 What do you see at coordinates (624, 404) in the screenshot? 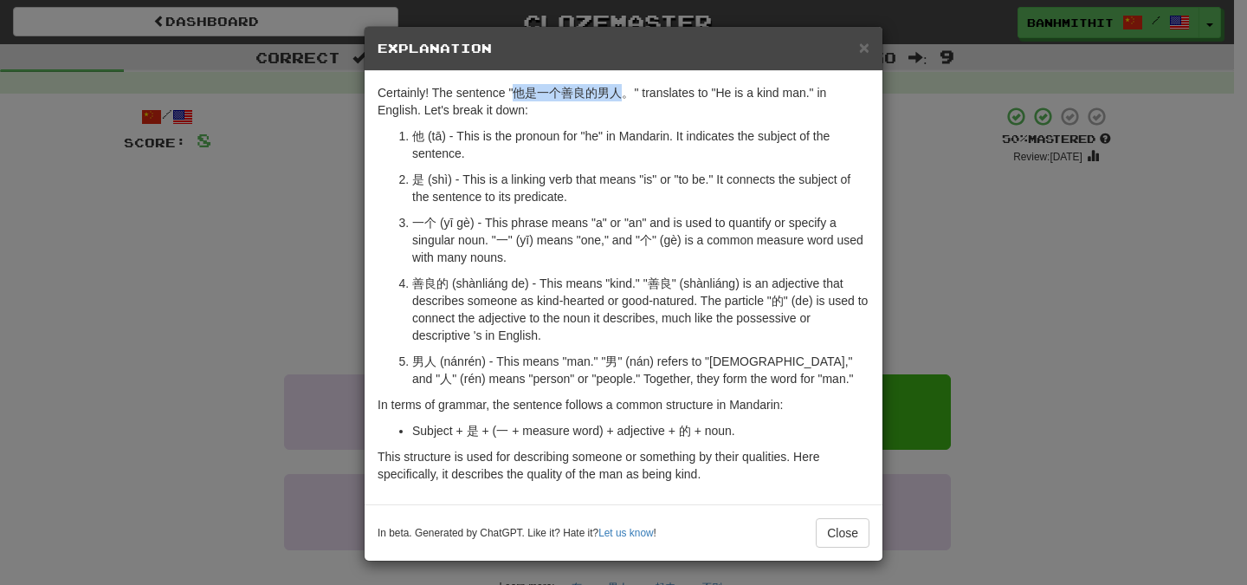
I see `p: In terms of grammar, the sentence follows a common structure in Mandarin:` at bounding box center [624, 404].